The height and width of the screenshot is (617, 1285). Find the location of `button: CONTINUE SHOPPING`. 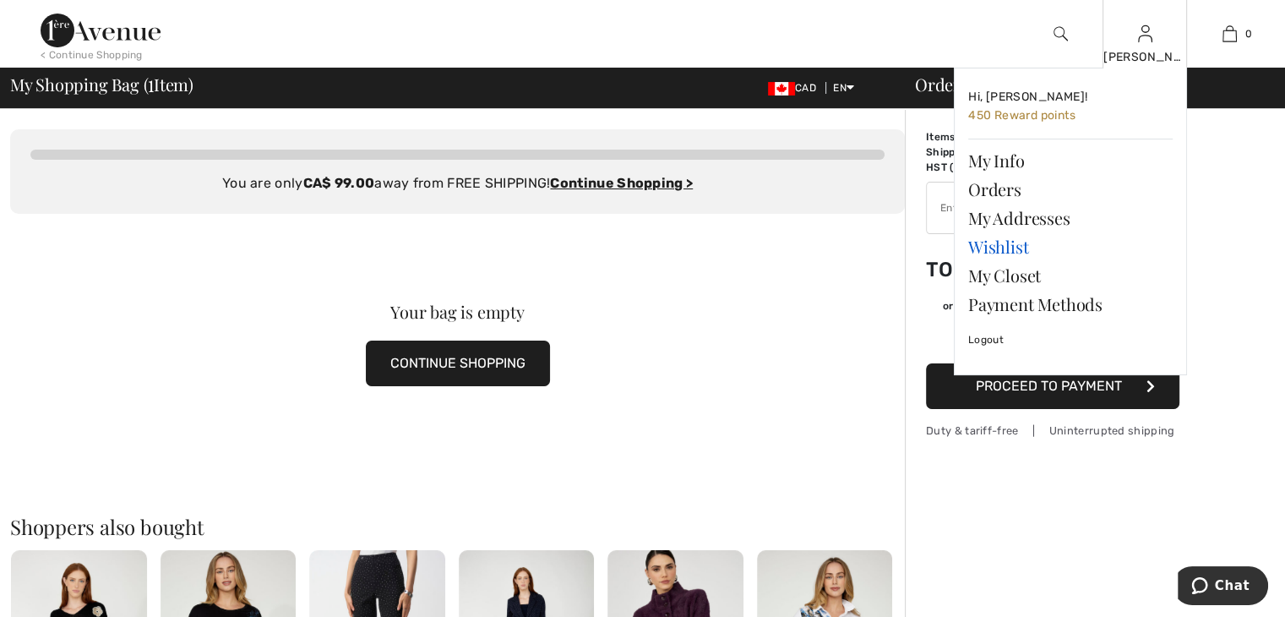

button: CONTINUE SHOPPING is located at coordinates (458, 363).